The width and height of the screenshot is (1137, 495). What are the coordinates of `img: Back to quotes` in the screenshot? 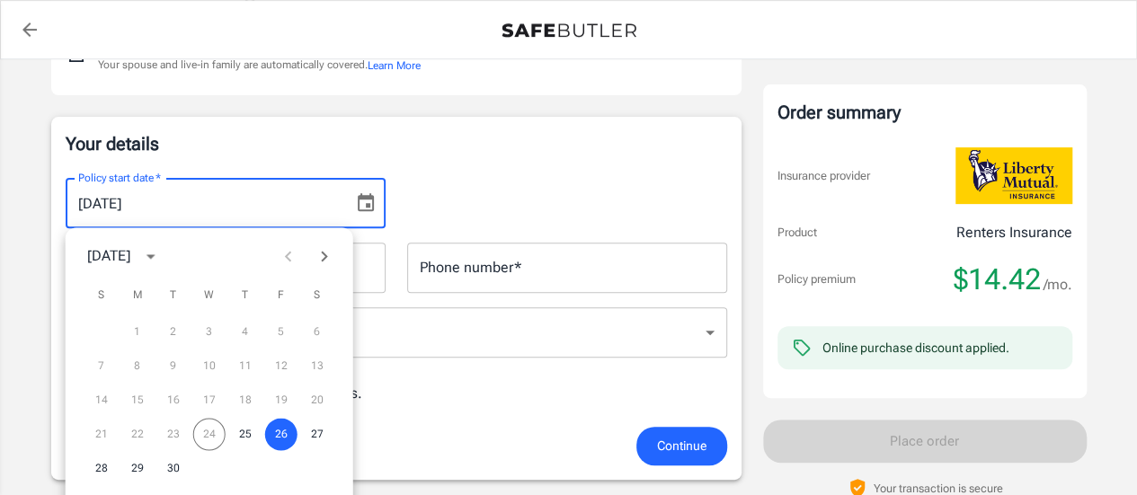 It's located at (569, 31).